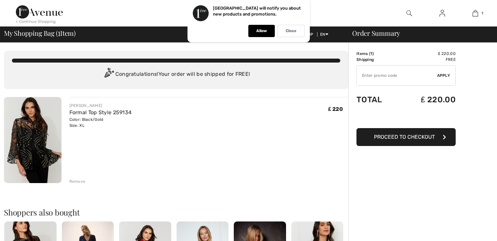 Image resolution: width=497 pixels, height=241 pixels. I want to click on p: Close, so click(291, 31).